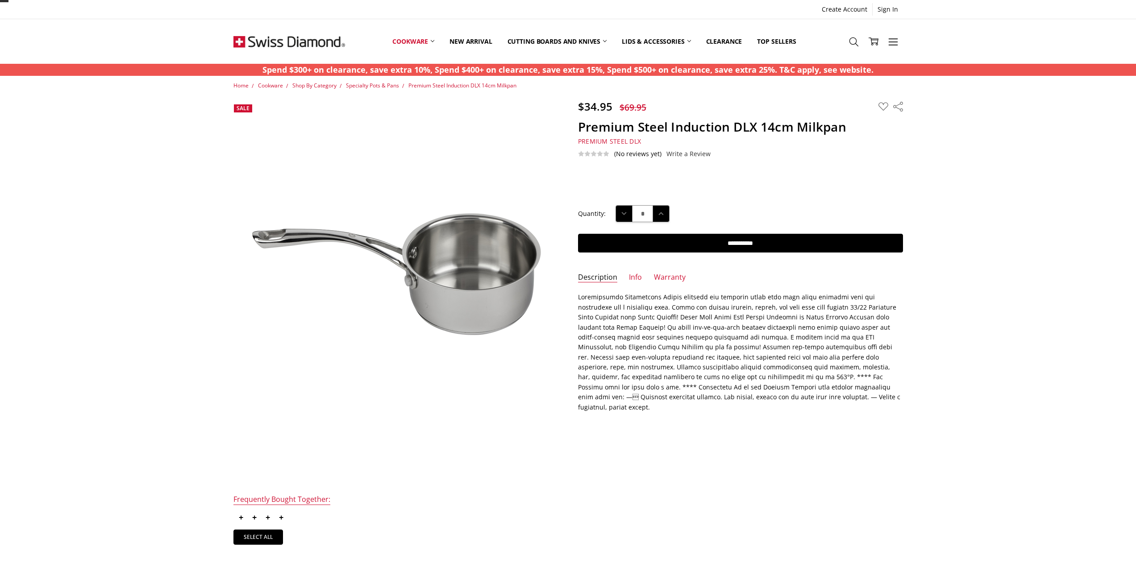 The width and height of the screenshot is (1136, 567). What do you see at coordinates (241, 85) in the screenshot?
I see `span: Home` at bounding box center [241, 85].